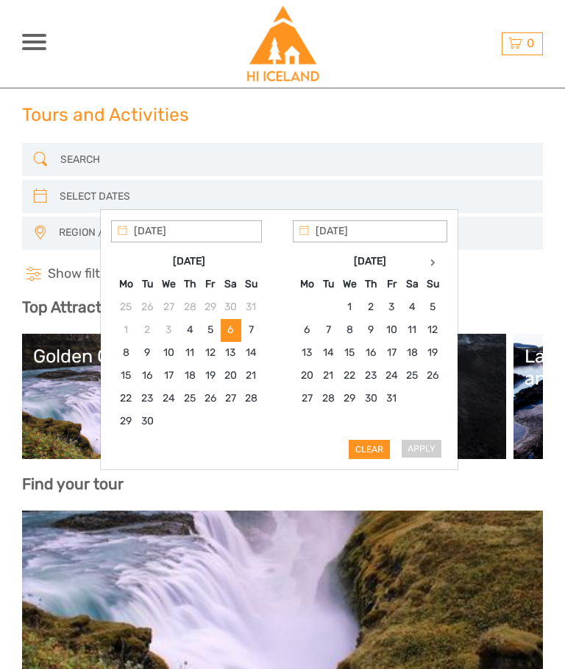 This screenshot has height=669, width=565. I want to click on input: SEARCH, so click(282, 159).